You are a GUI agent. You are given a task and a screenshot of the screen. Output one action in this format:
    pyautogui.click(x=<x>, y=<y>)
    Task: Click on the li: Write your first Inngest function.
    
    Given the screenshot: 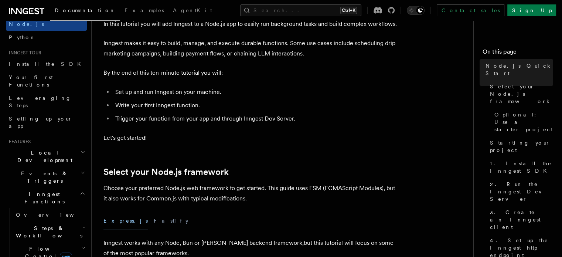 What is the action you would take?
    pyautogui.click(x=256, y=105)
    